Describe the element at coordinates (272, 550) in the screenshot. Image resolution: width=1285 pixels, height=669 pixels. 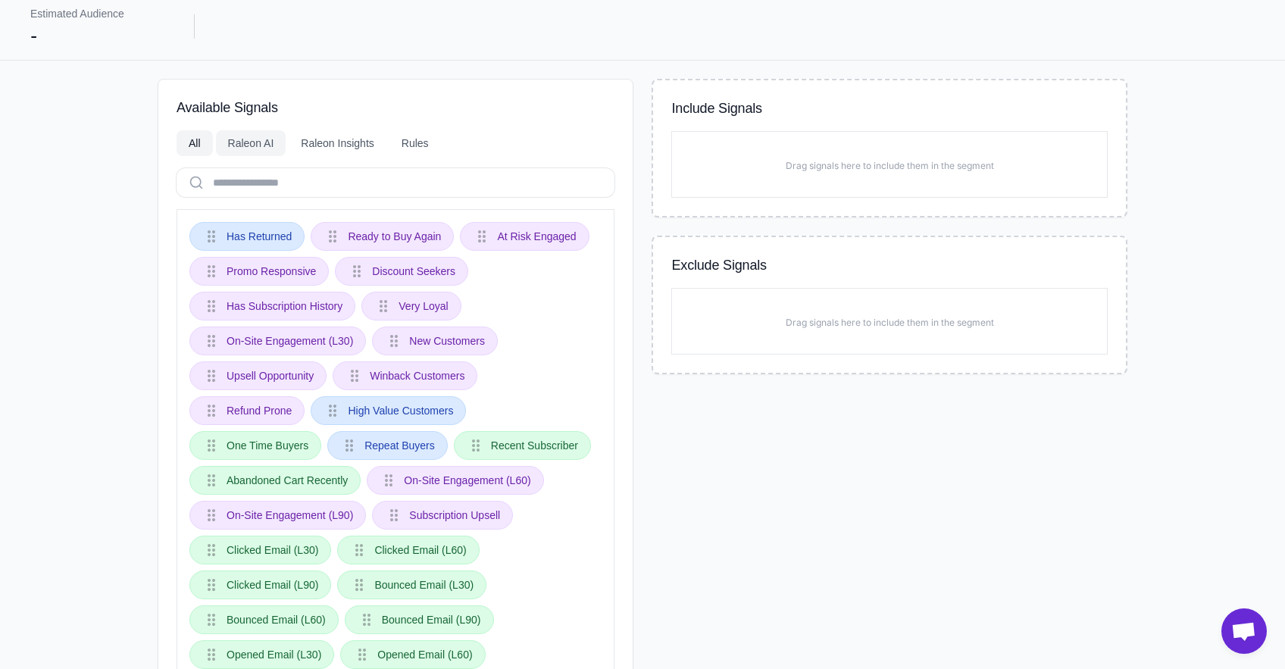
I see `span: Clicked Email (L30)` at that location.